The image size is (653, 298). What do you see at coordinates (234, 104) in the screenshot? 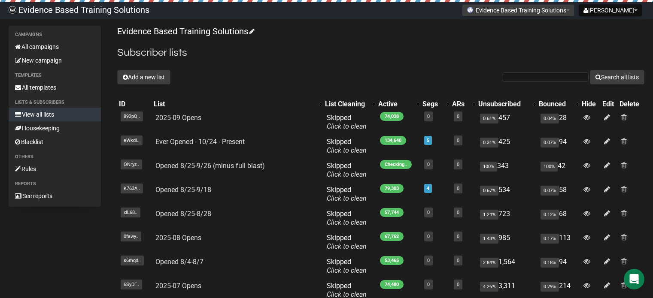
I see `div: List` at bounding box center [234, 104].